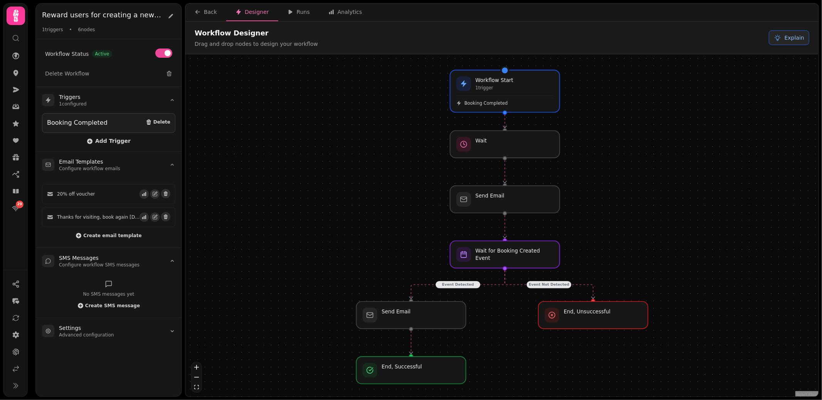  What do you see at coordinates (345, 12) in the screenshot?
I see `button: Analytics` at bounding box center [345, 12].